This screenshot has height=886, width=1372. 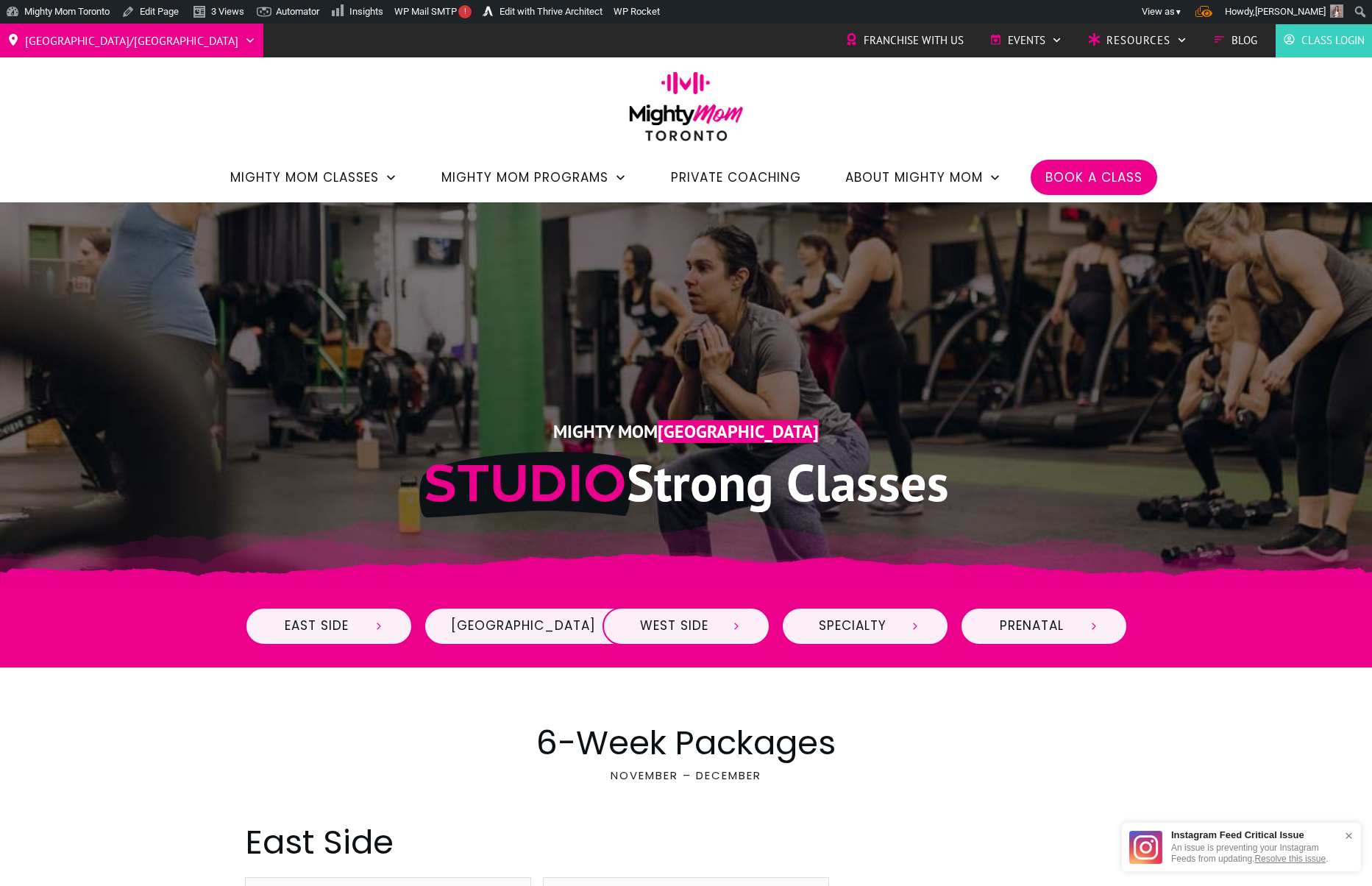 What do you see at coordinates (686, 626) in the screenshot?
I see `a: West Side` at bounding box center [686, 626].